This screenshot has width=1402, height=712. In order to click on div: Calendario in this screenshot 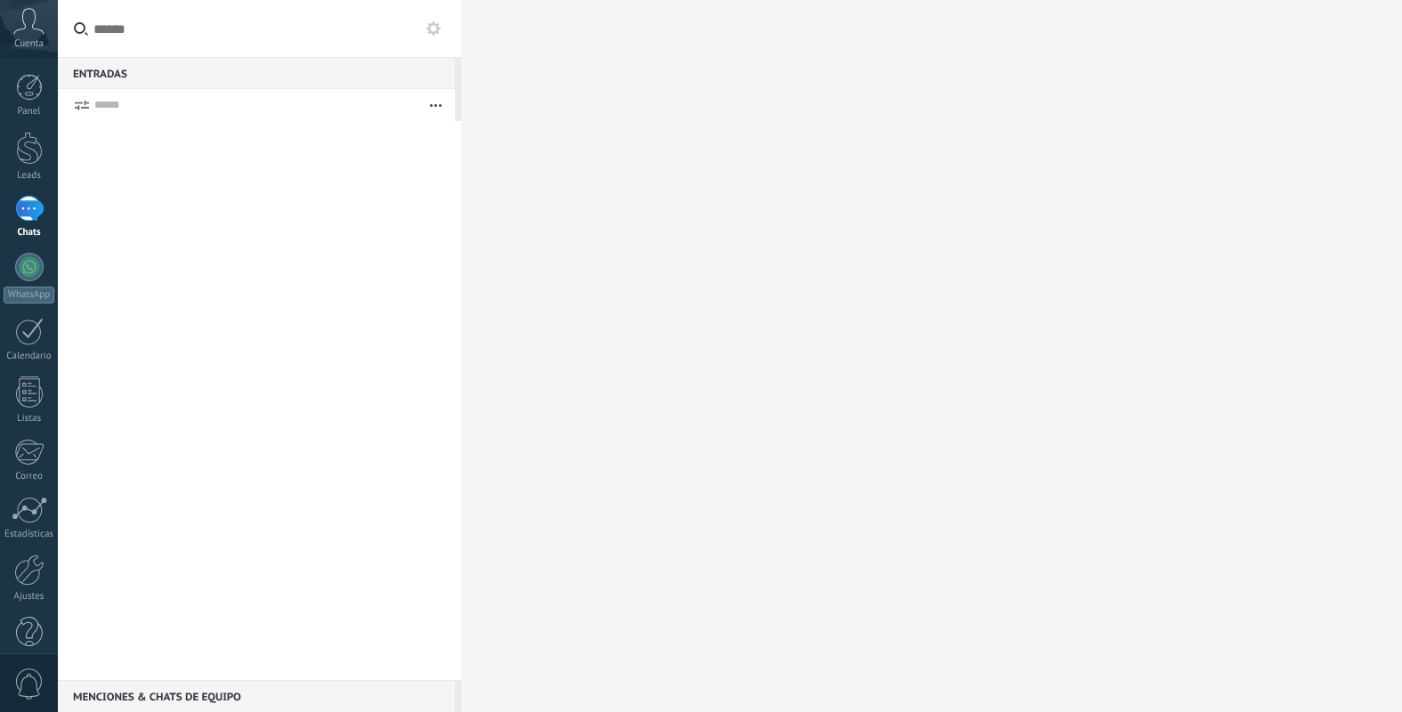, I will do `click(29, 356)`.